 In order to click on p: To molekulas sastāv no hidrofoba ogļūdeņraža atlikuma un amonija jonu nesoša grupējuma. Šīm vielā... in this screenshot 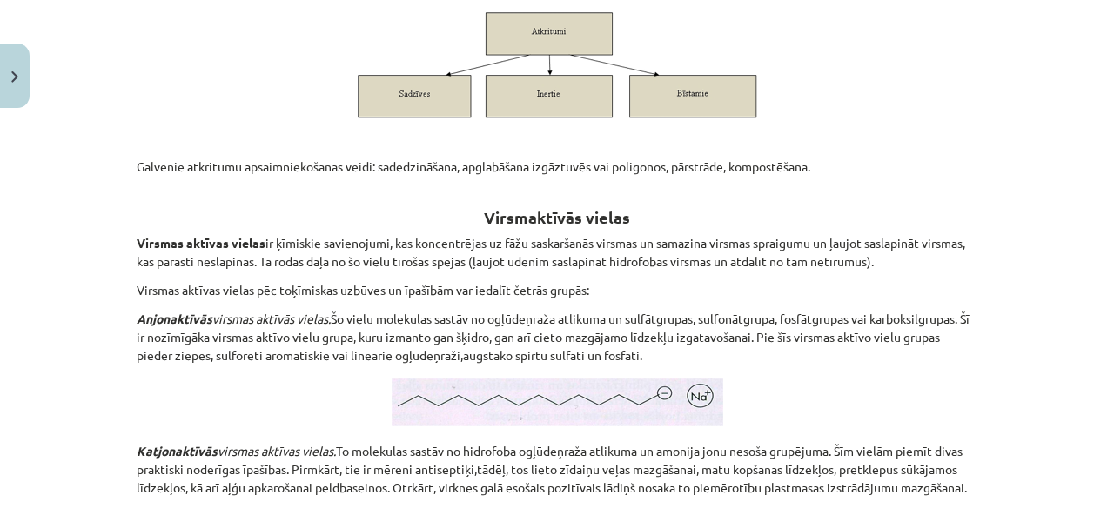, I will do `click(557, 469)`.